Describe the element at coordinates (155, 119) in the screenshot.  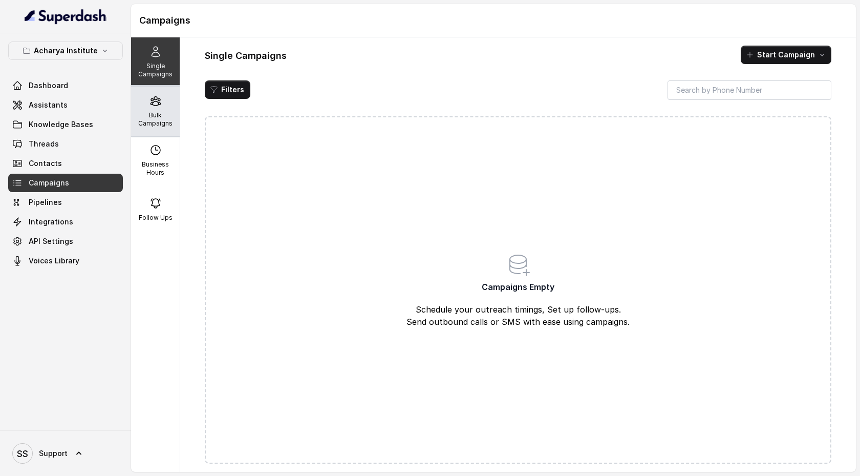
I see `p: Bulk Campaigns` at that location.